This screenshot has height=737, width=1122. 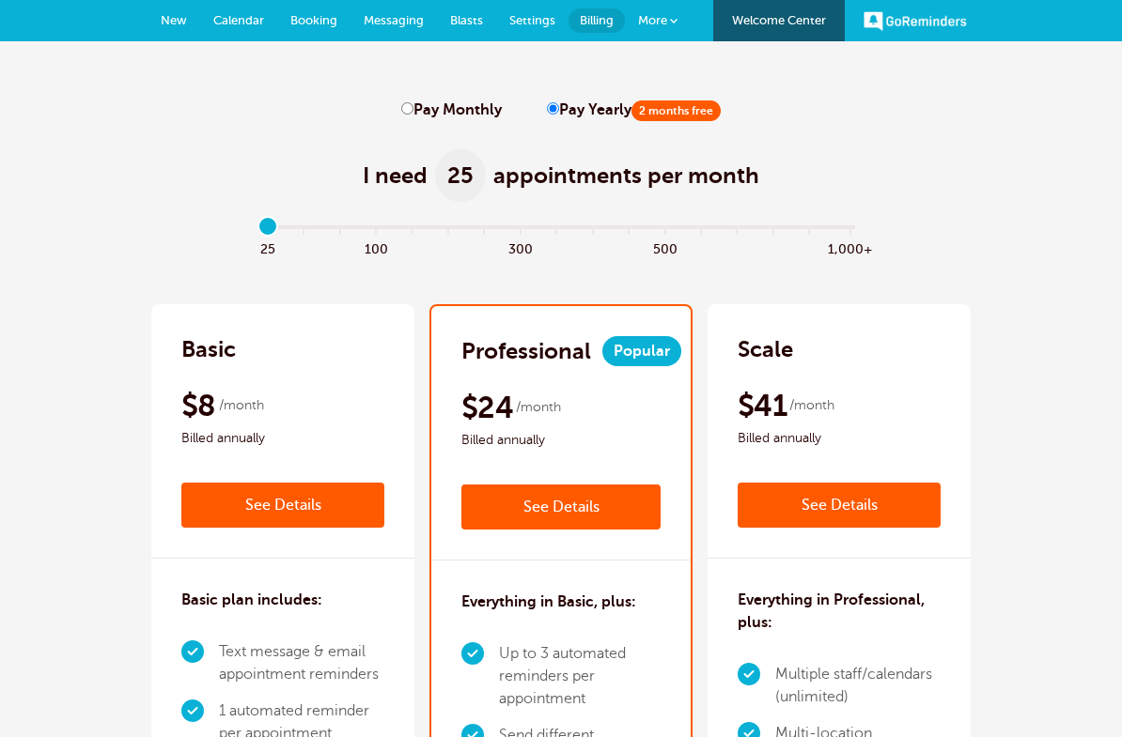 I want to click on span: More, so click(x=652, y=20).